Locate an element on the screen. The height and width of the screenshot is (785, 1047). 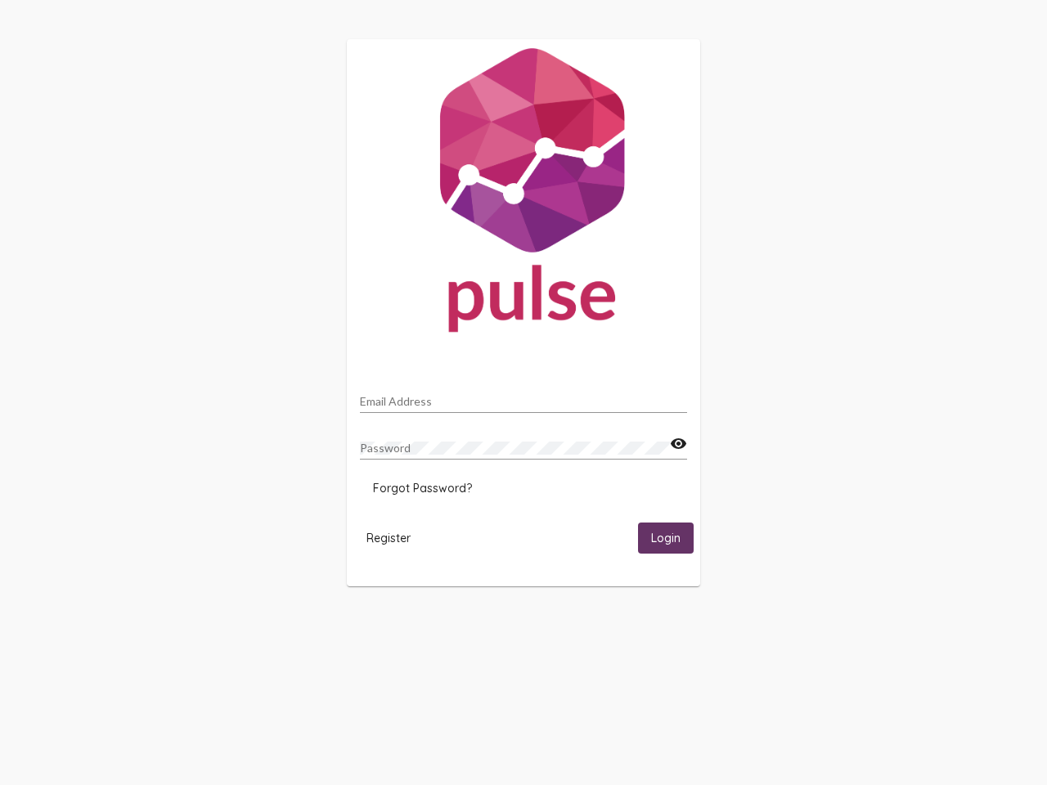
button: Login is located at coordinates (666, 537).